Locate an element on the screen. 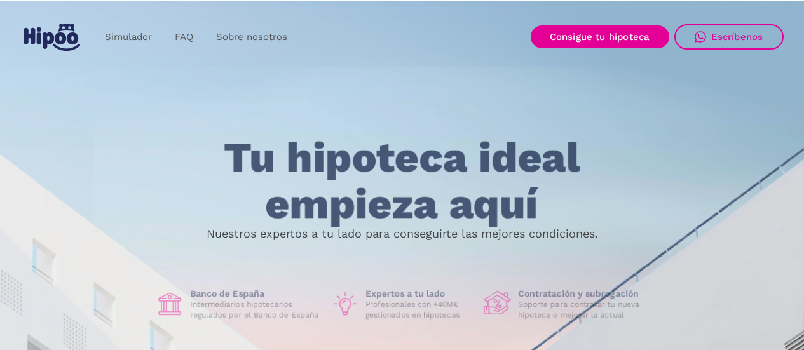  a: Simulador is located at coordinates (128, 37).